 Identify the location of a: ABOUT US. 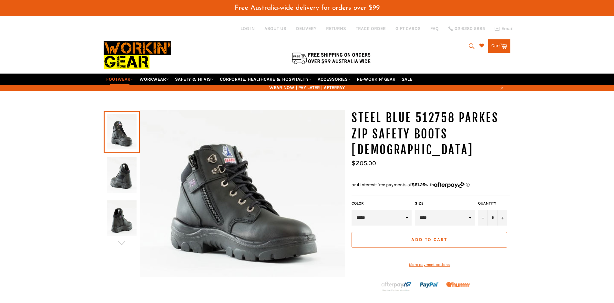
(275, 28).